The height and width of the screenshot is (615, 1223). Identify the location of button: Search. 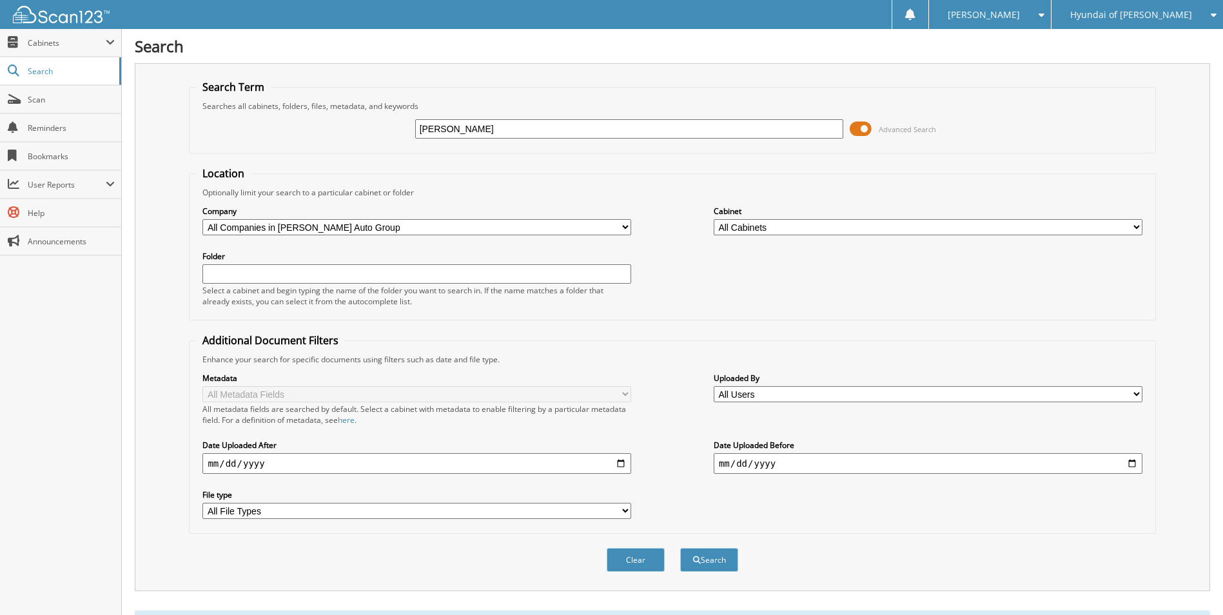
(709, 560).